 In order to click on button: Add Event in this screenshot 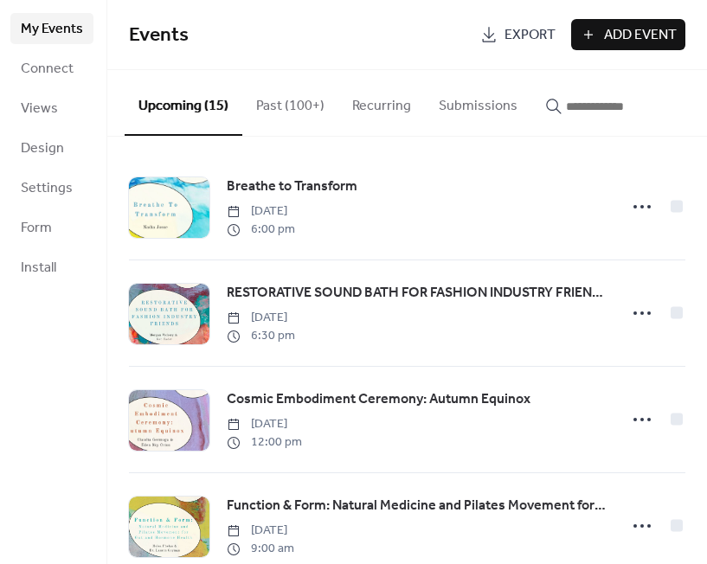, I will do `click(628, 35)`.